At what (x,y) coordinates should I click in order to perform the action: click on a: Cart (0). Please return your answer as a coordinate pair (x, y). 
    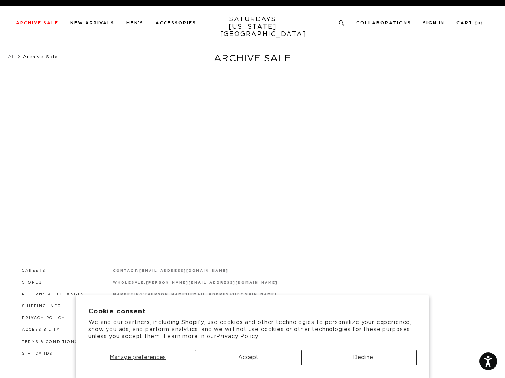
    Looking at the image, I should click on (470, 23).